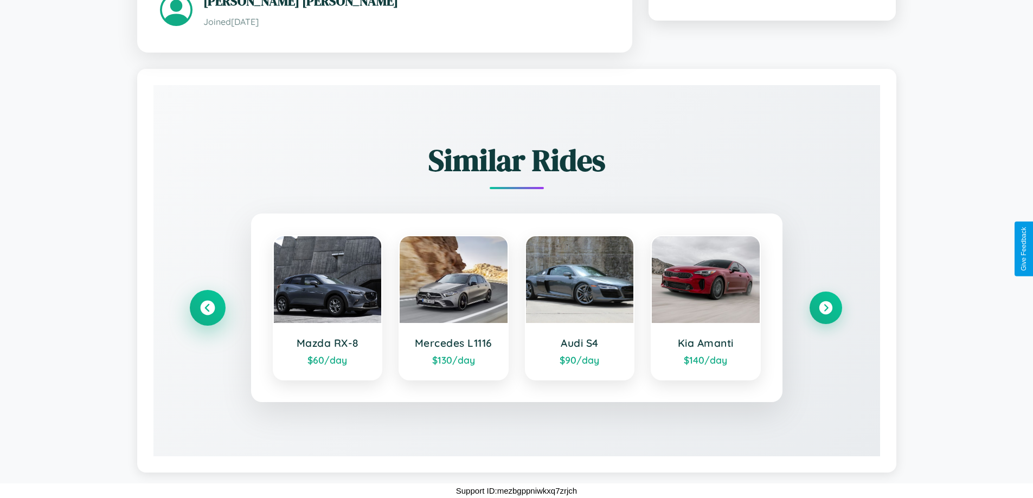 The image size is (1033, 498). I want to click on a: Audi S4$90/day, so click(580, 308).